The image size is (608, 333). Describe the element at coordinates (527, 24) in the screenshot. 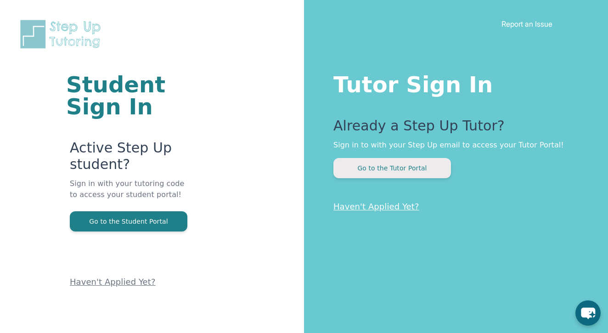

I see `a: Report an Issue` at that location.